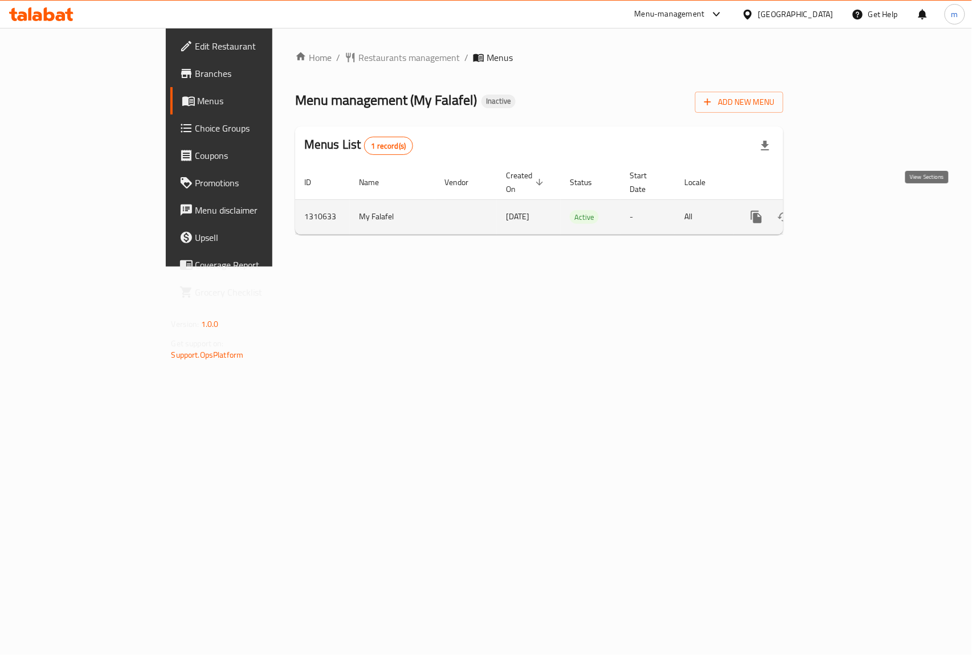 This screenshot has height=655, width=972. I want to click on span: 1.0.0, so click(210, 324).